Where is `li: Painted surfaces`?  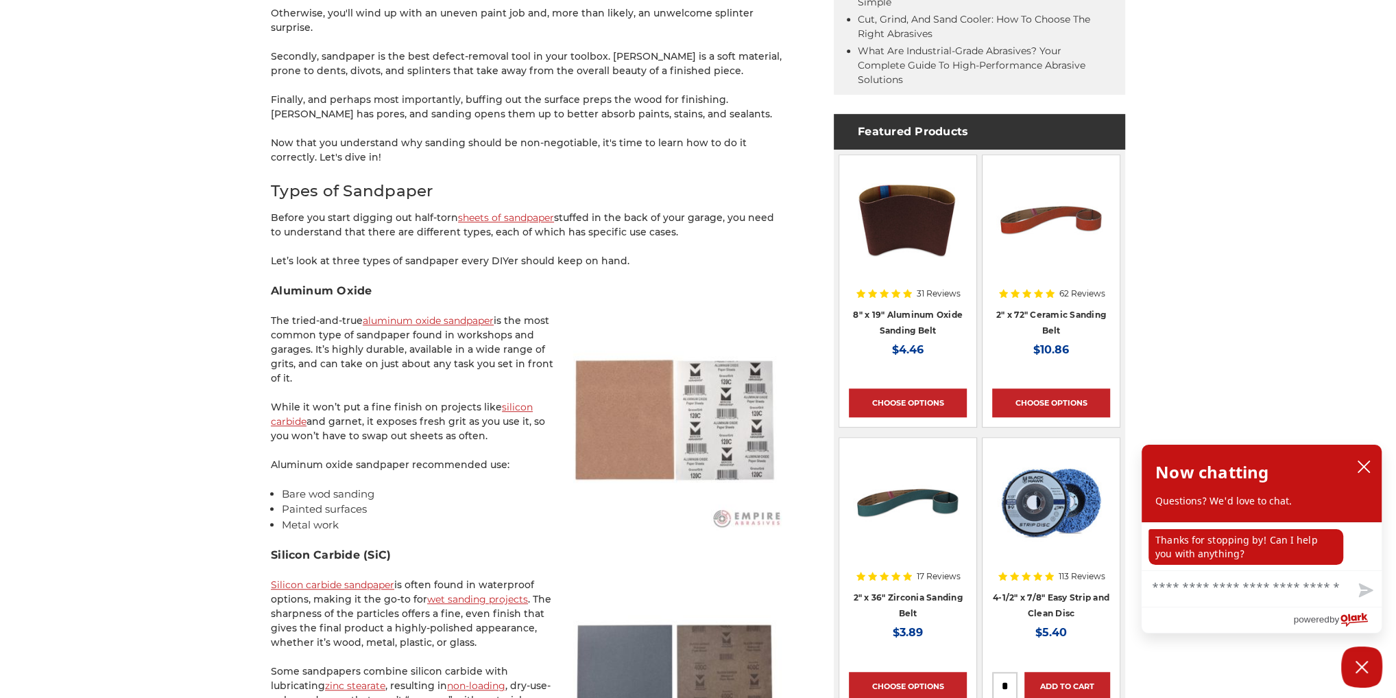 li: Painted surfaces is located at coordinates (534, 509).